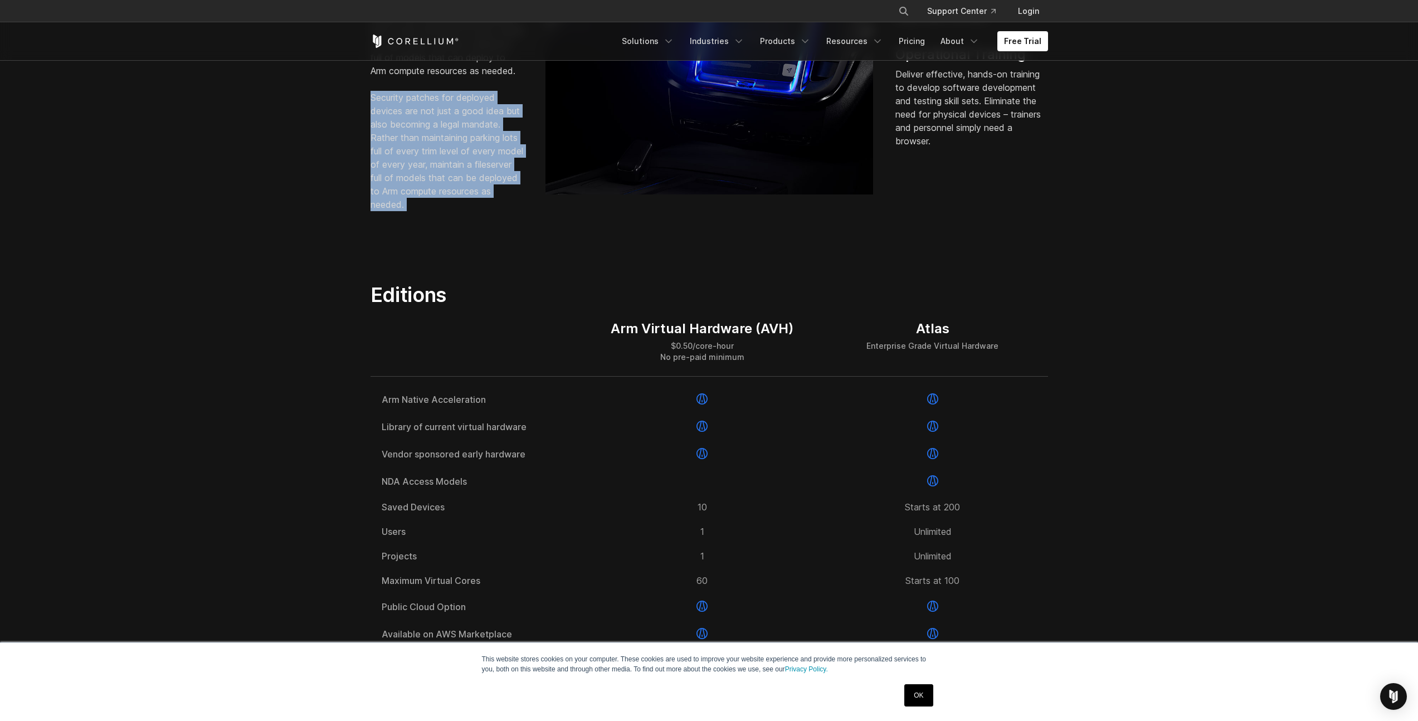 The width and height of the screenshot is (1418, 721). Describe the element at coordinates (479, 400) in the screenshot. I see `span: Arm Native Acceleration` at that location.